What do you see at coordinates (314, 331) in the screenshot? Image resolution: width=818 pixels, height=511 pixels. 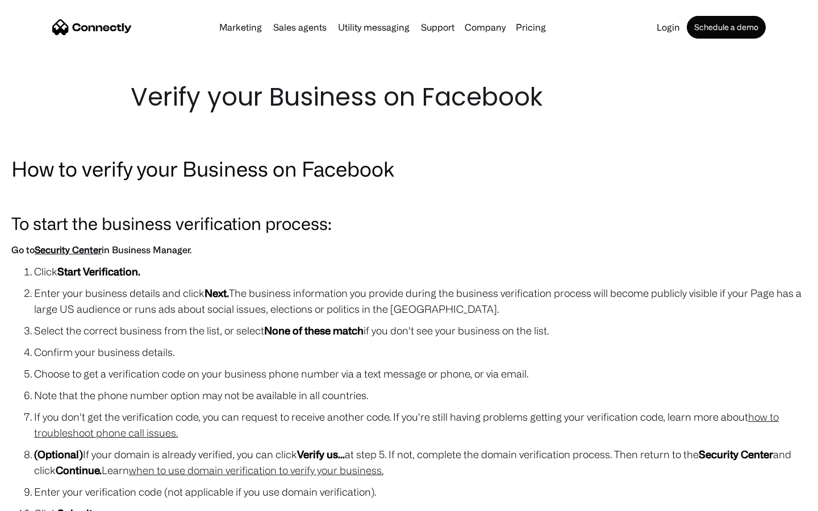 I see `strong: None of these match` at bounding box center [314, 331].